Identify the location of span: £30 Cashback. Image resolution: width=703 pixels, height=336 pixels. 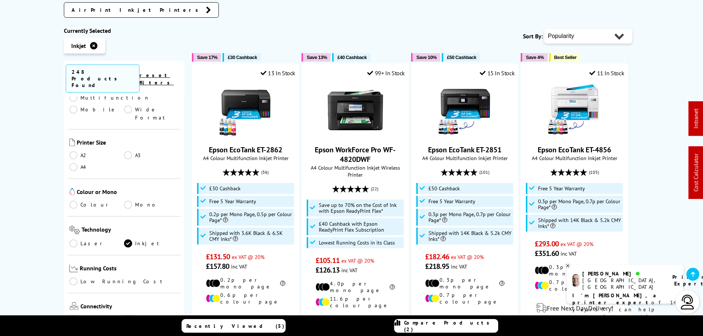
(225, 188).